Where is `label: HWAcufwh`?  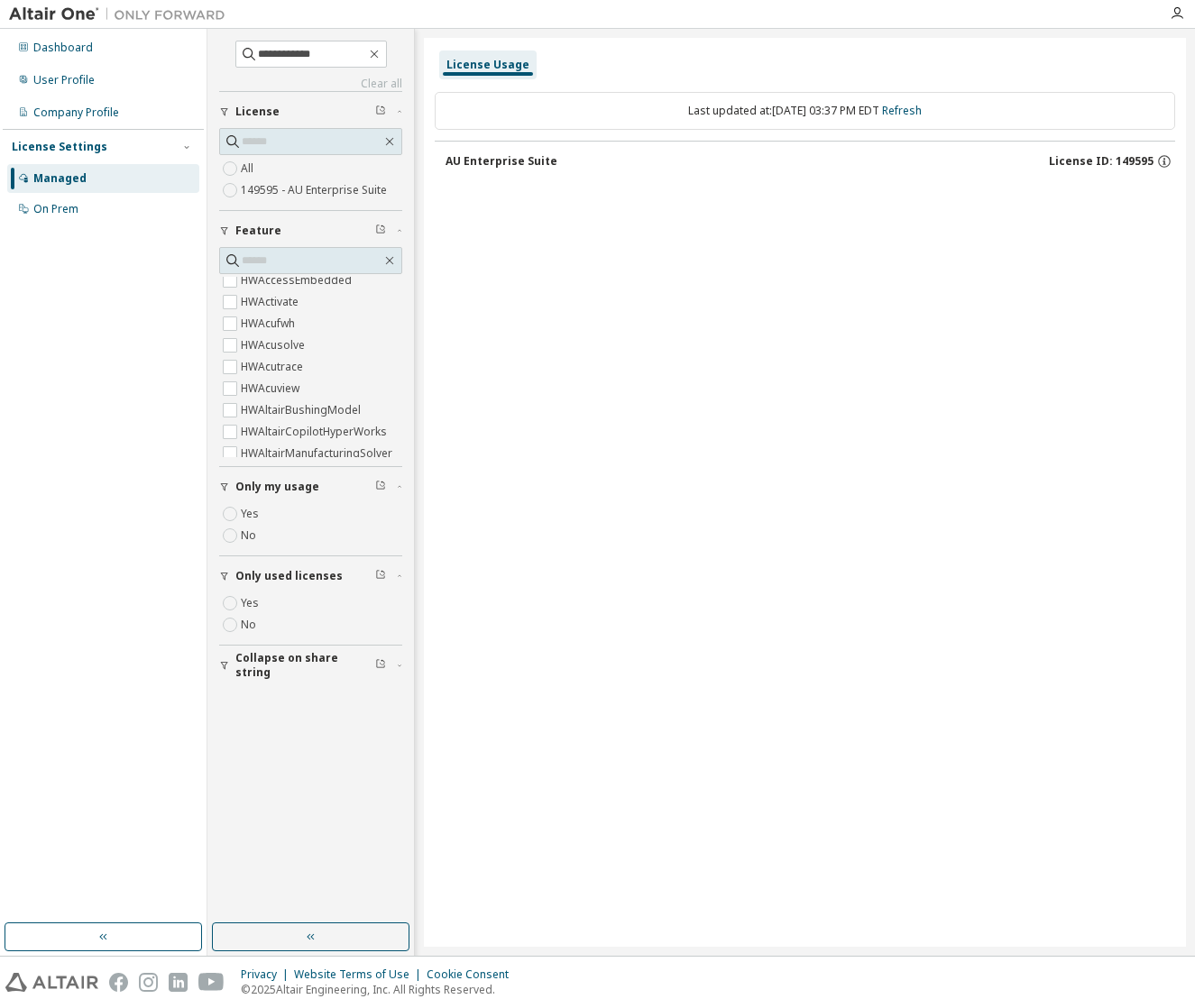
label: HWAcufwh is located at coordinates (269, 323).